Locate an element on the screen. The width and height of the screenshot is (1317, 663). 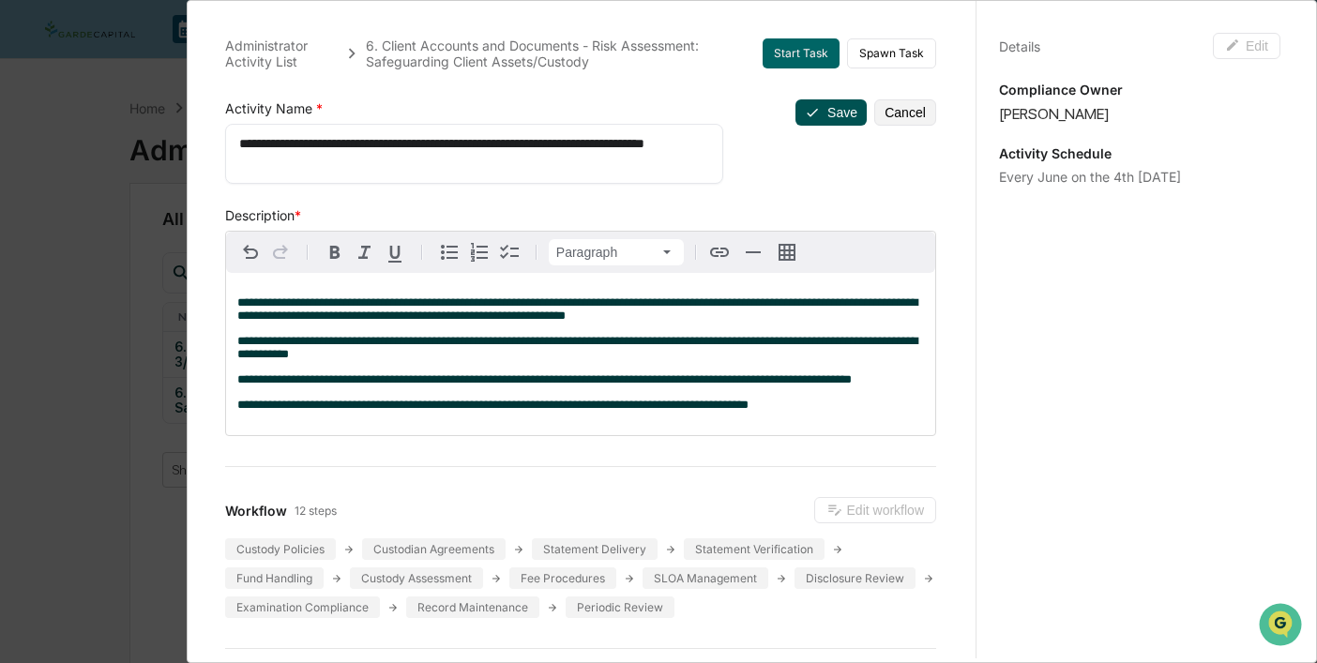
p: Compliance Owner is located at coordinates (1140, 89).